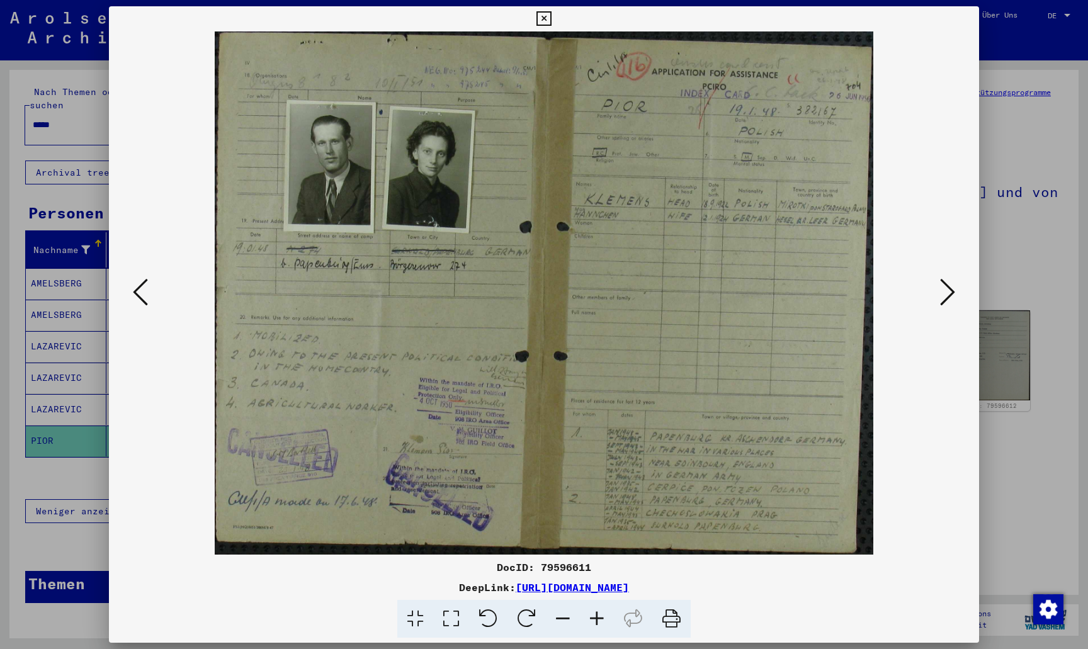  Describe the element at coordinates (1049, 610) in the screenshot. I see `img: Zustimmung ändern` at that location.